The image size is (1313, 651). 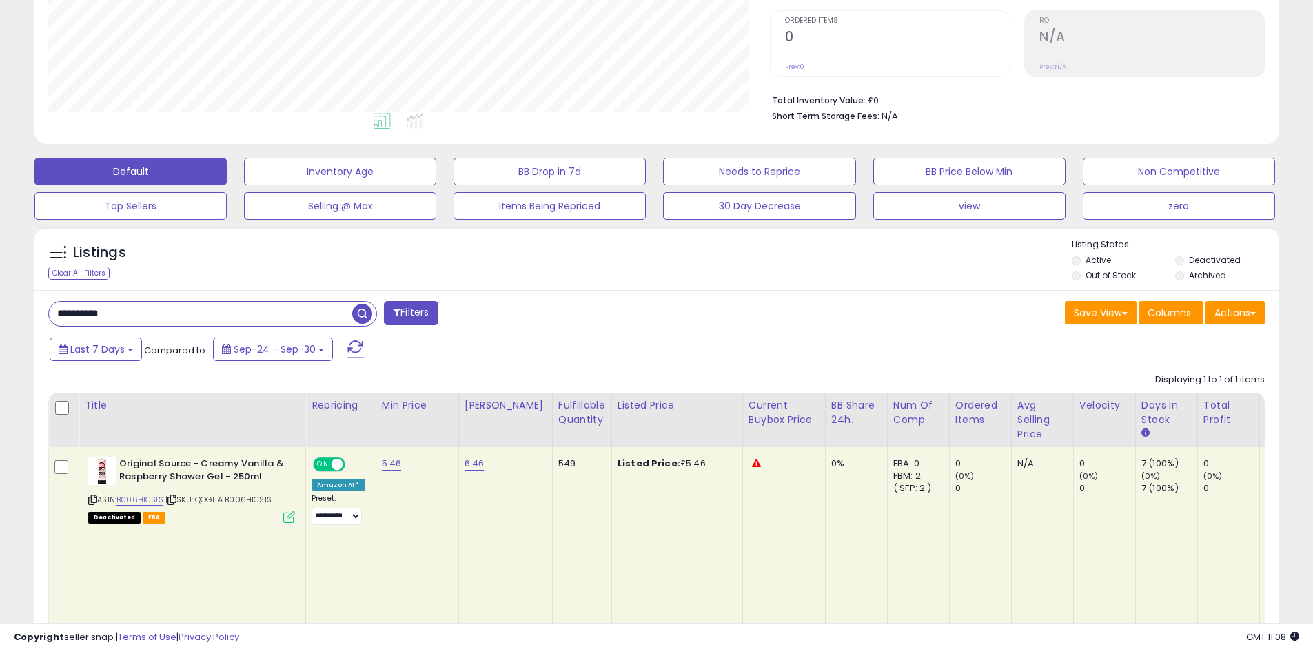 I want to click on span: N/A, so click(x=890, y=116).